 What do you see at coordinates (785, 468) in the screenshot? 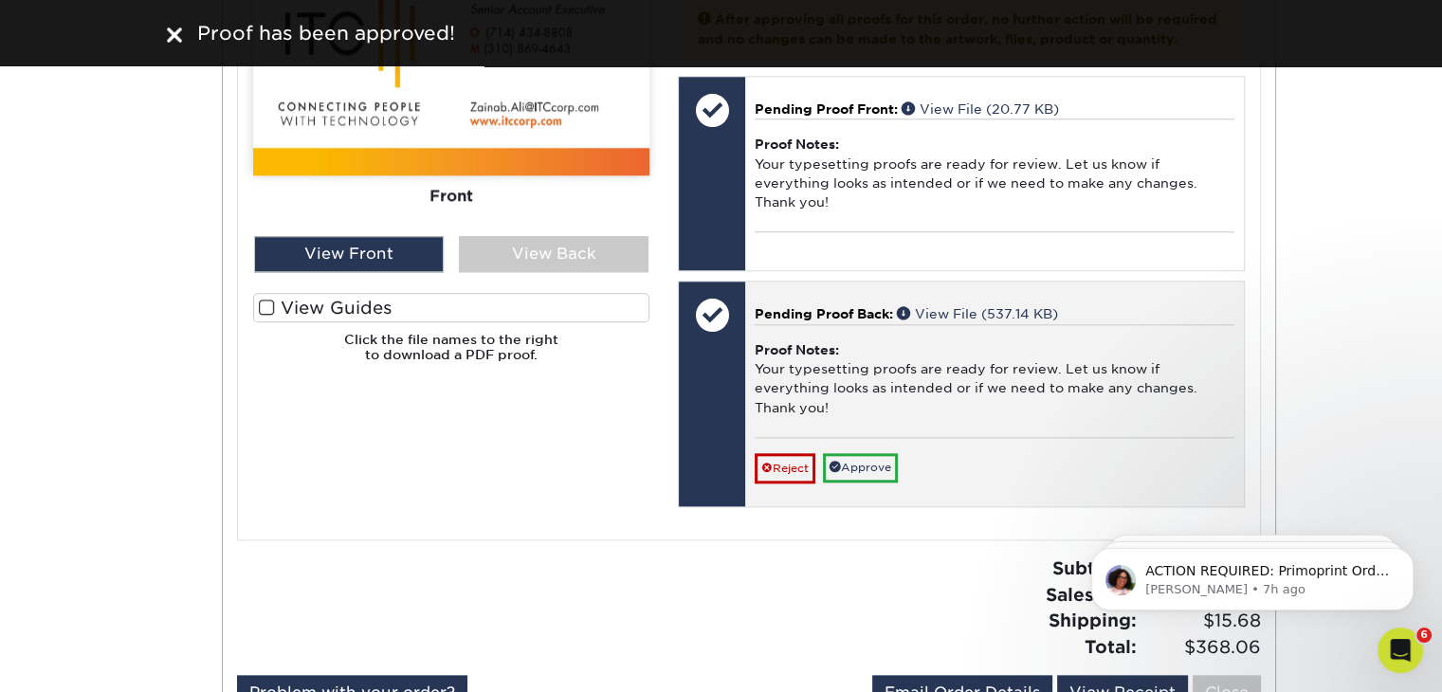
I see `a: Reject` at bounding box center [785, 468].